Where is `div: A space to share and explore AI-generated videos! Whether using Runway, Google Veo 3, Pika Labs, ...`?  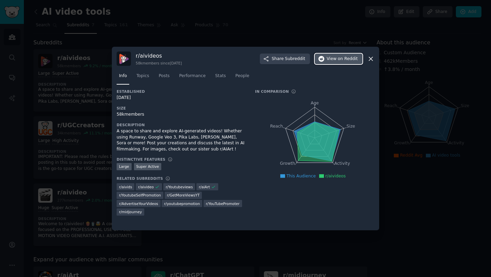
div: A space to share and explore AI-generated videos! Whether using Runway, Google Veo 3, Pika Labs, ... is located at coordinates (181, 140).